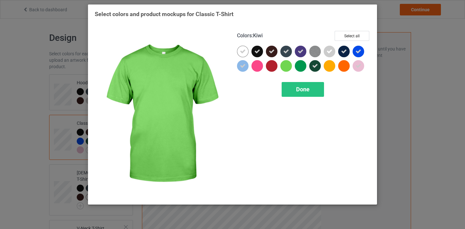 The image size is (465, 229). What do you see at coordinates (352, 36) in the screenshot?
I see `button: Select all` at bounding box center [352, 36].